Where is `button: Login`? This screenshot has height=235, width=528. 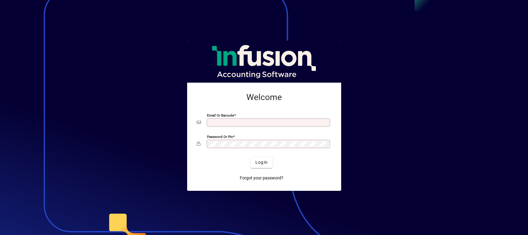 button: Login is located at coordinates (261, 163).